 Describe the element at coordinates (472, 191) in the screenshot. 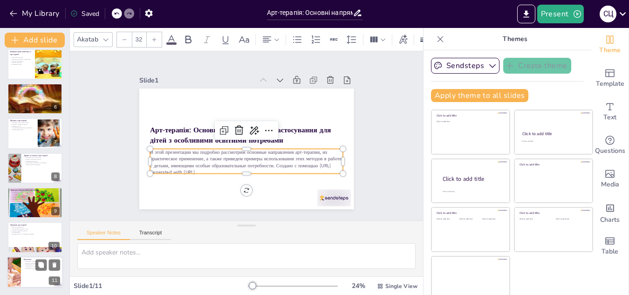

I see `div: Click to add body` at that location.